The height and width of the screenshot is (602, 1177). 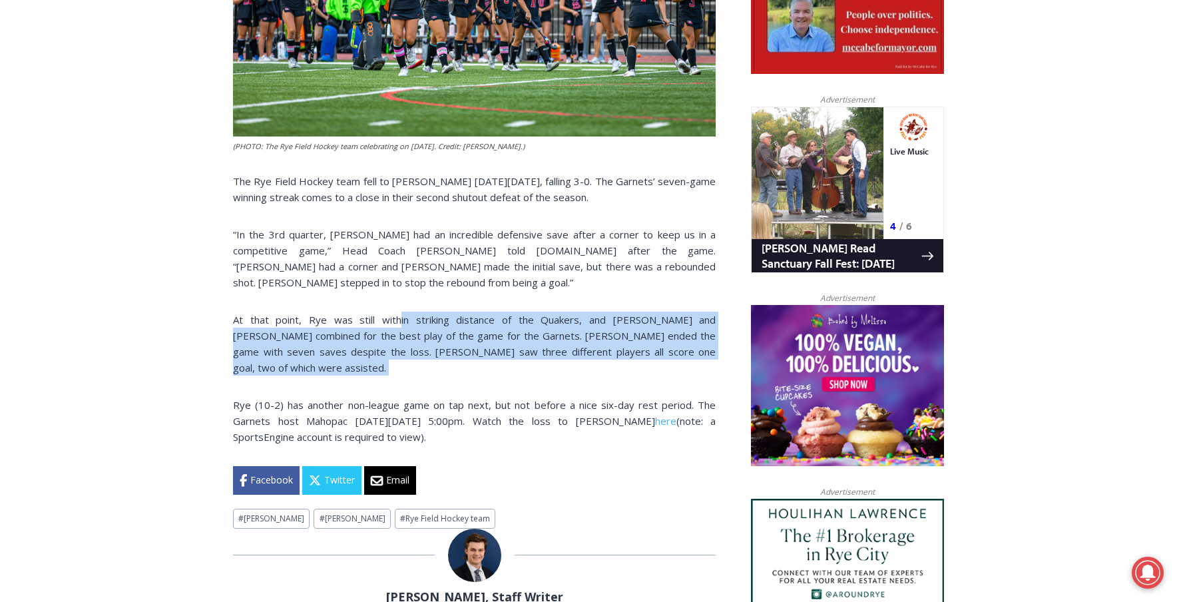 I want to click on div: "We would have speakers with experience in local journalism speak to us about their experiences a..., so click(x=483, y=65).